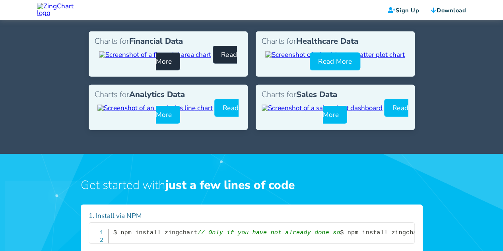 This screenshot has height=251, width=503. What do you see at coordinates (157, 94) in the screenshot?
I see `strong: Analytics Data` at bounding box center [157, 94].